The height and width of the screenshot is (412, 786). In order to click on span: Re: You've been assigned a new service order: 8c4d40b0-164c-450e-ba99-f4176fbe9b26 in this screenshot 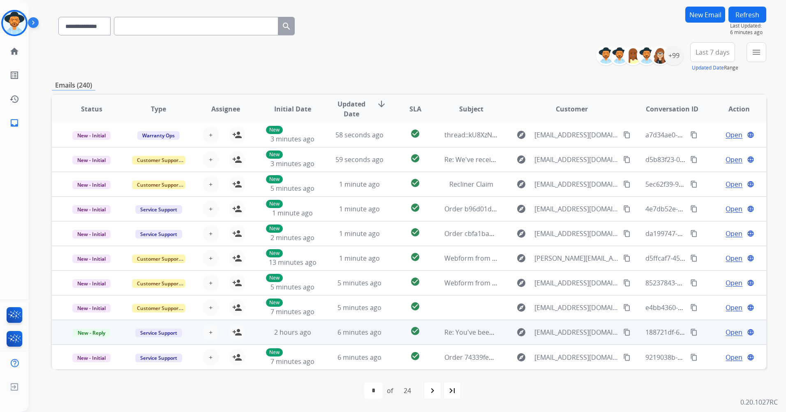, I will do `click(578, 332)`.